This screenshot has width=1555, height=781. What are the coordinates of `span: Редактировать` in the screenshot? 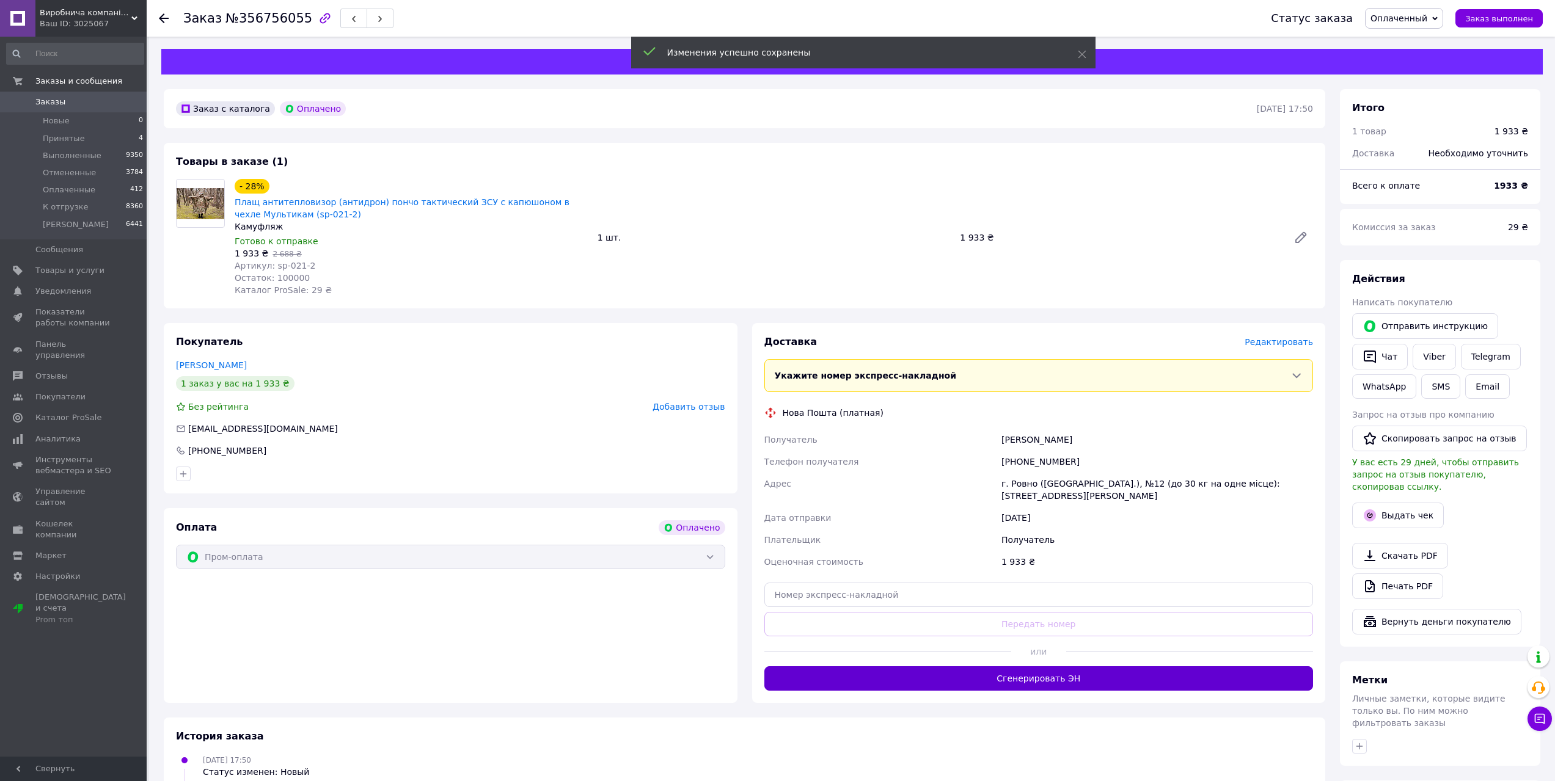 It's located at (1278, 342).